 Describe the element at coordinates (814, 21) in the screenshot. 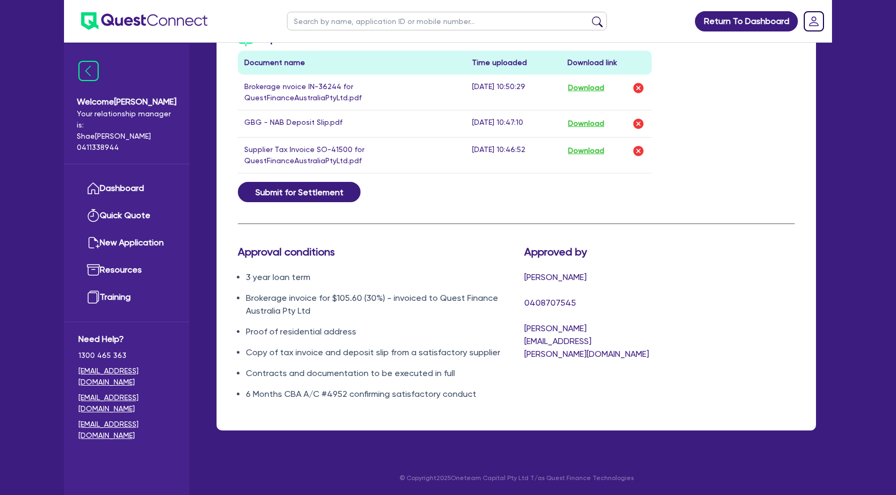

I see `a: Dropdown toggle` at that location.